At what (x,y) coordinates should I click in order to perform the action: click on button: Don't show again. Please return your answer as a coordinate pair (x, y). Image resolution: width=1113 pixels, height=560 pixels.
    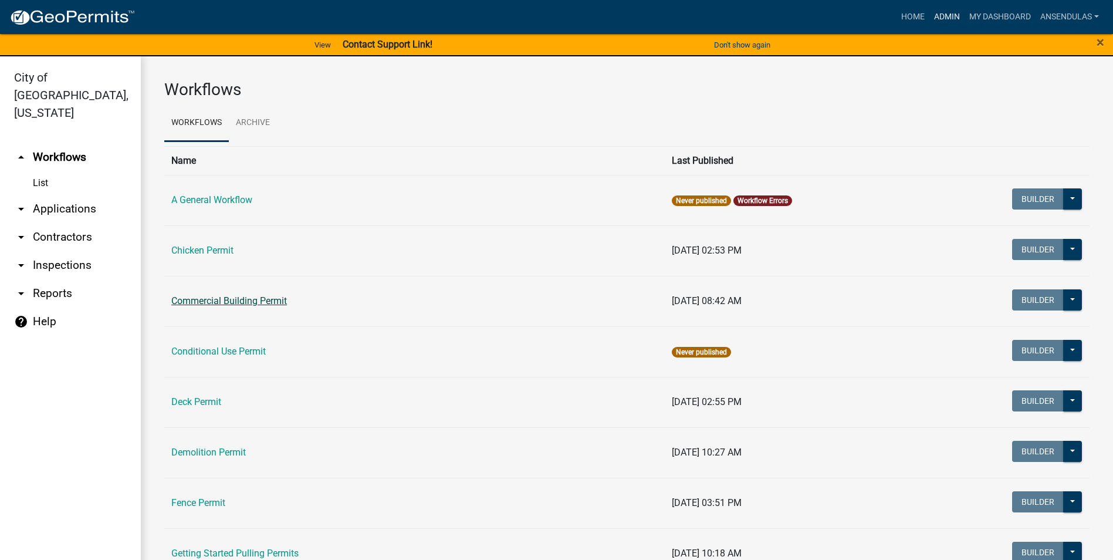
    Looking at the image, I should click on (742, 45).